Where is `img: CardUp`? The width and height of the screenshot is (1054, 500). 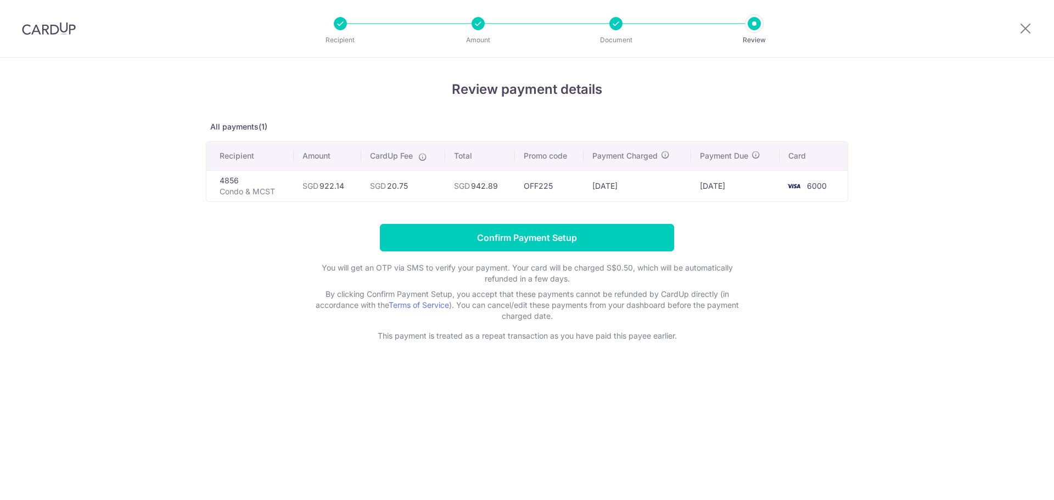
img: CardUp is located at coordinates (49, 29).